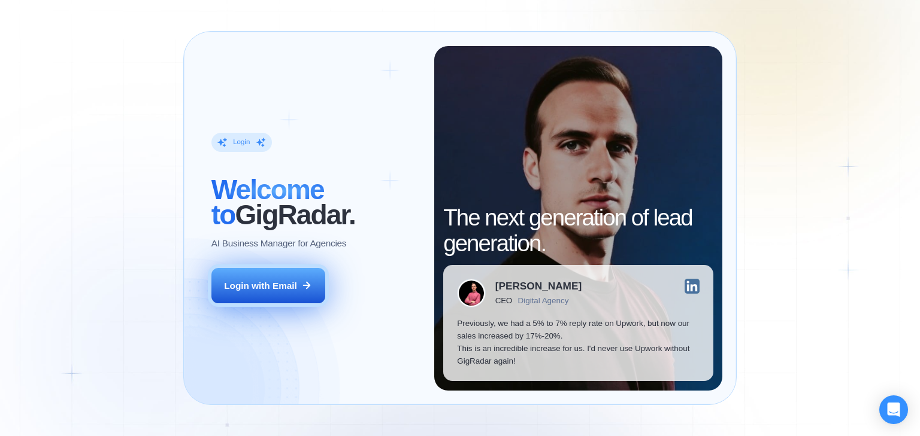 The image size is (920, 436). What do you see at coordinates (241, 142) in the screenshot?
I see `div: Login` at bounding box center [241, 142].